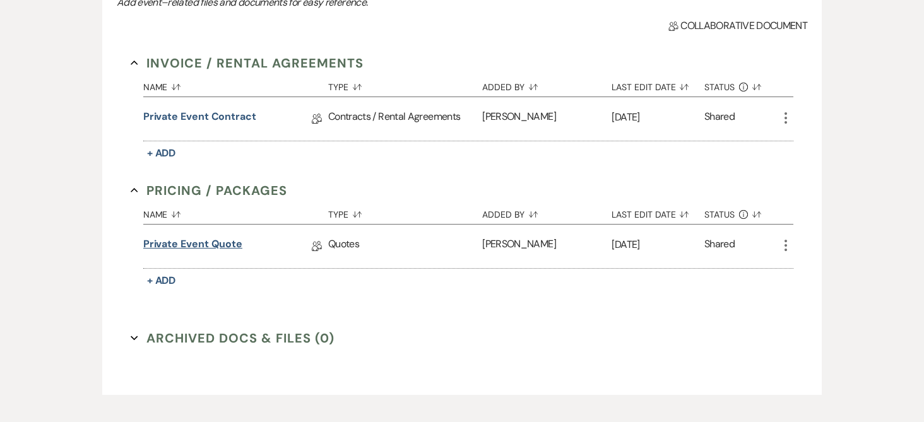  I want to click on span: Collaborative document, so click(738, 26).